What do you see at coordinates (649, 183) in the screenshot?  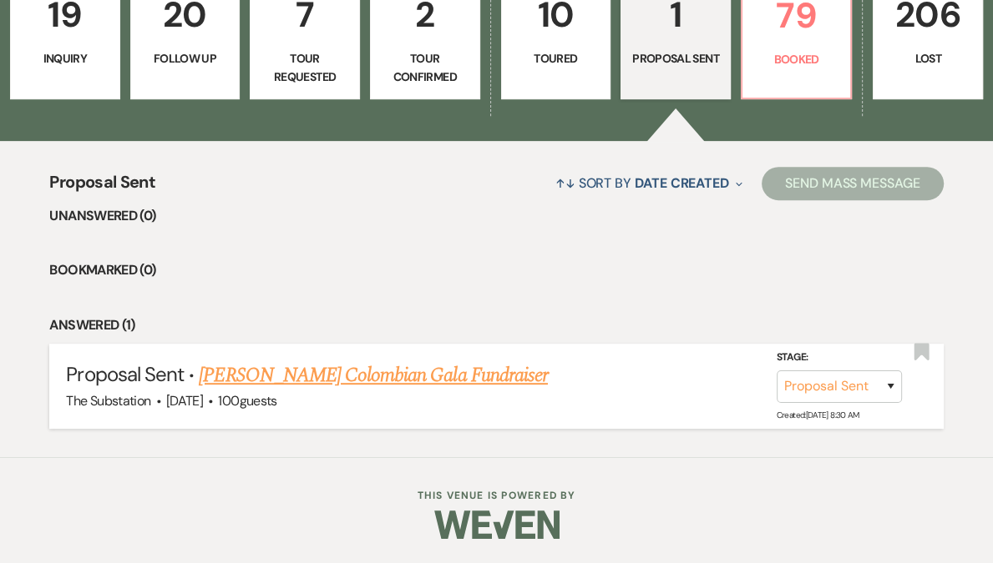 I see `button: Sort By Date Created` at bounding box center [649, 183].